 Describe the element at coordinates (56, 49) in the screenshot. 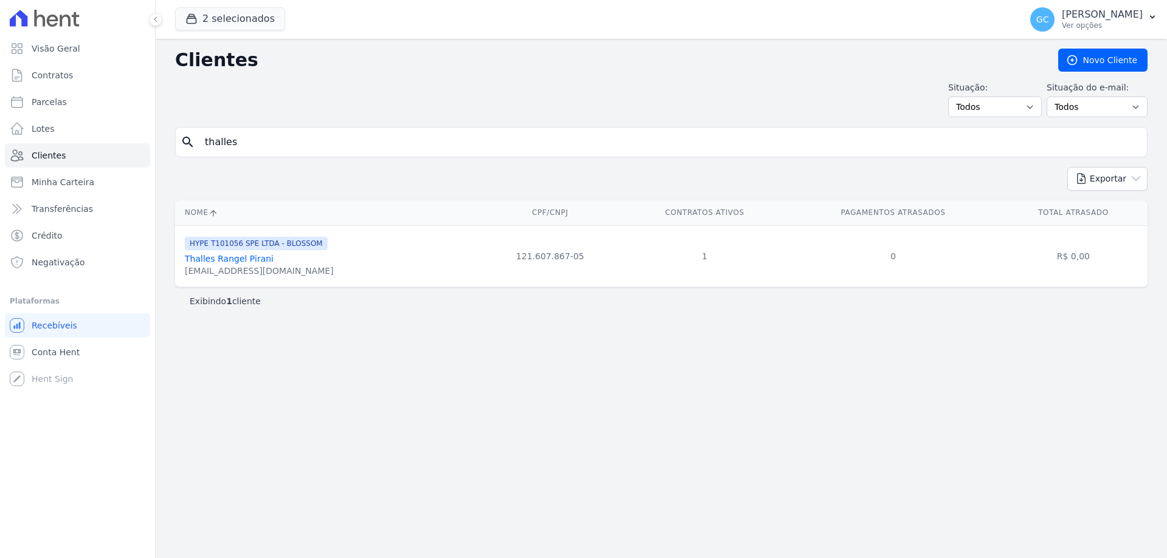

I see `span: Visão Geral` at that location.